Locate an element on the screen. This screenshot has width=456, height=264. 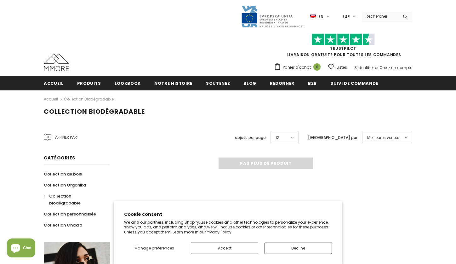
a: B2B is located at coordinates (313, 83).